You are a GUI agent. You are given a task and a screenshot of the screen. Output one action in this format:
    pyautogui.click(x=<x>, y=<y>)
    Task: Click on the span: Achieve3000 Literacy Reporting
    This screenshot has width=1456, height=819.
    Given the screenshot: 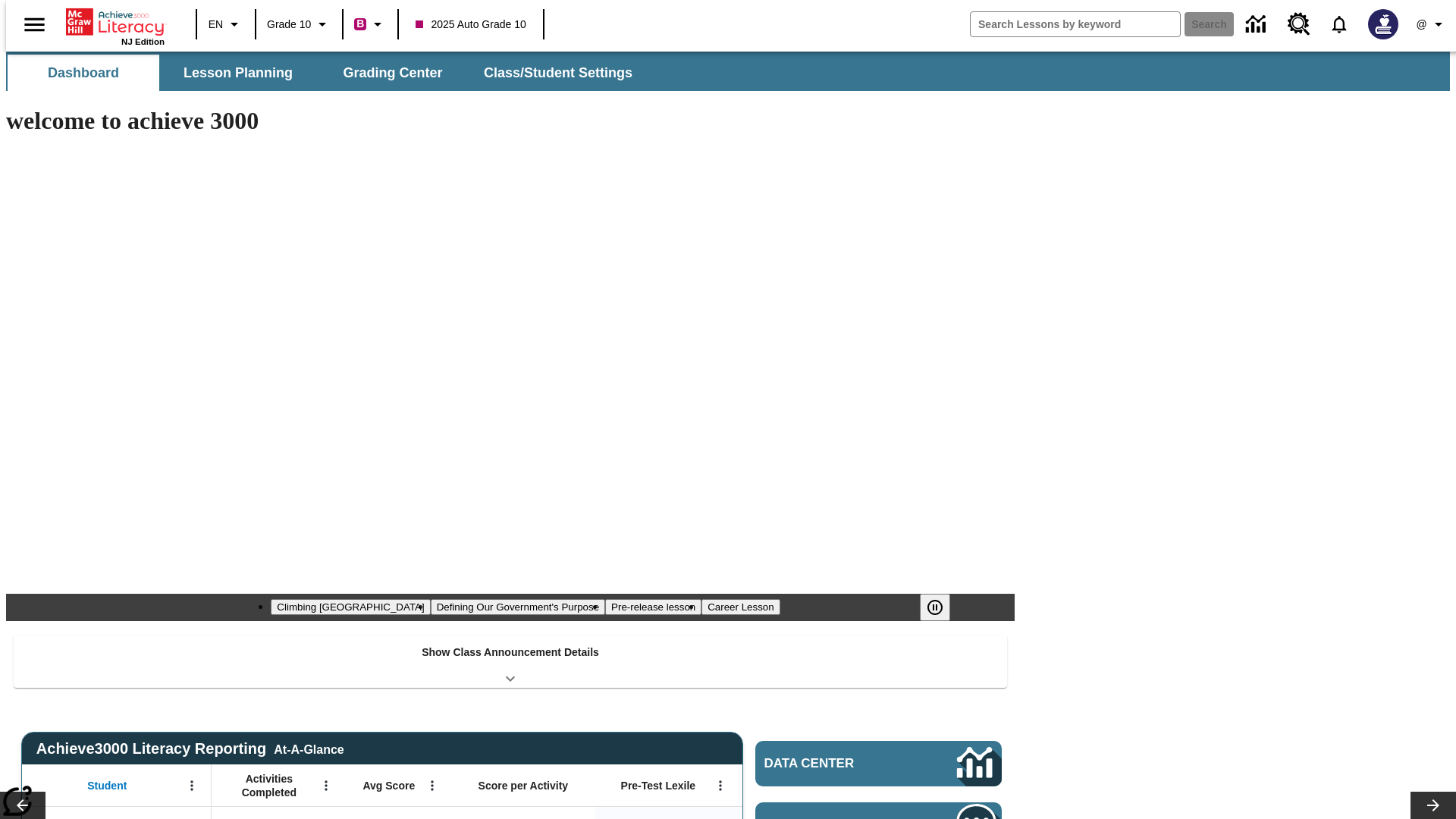 What is the action you would take?
    pyautogui.click(x=190, y=748)
    